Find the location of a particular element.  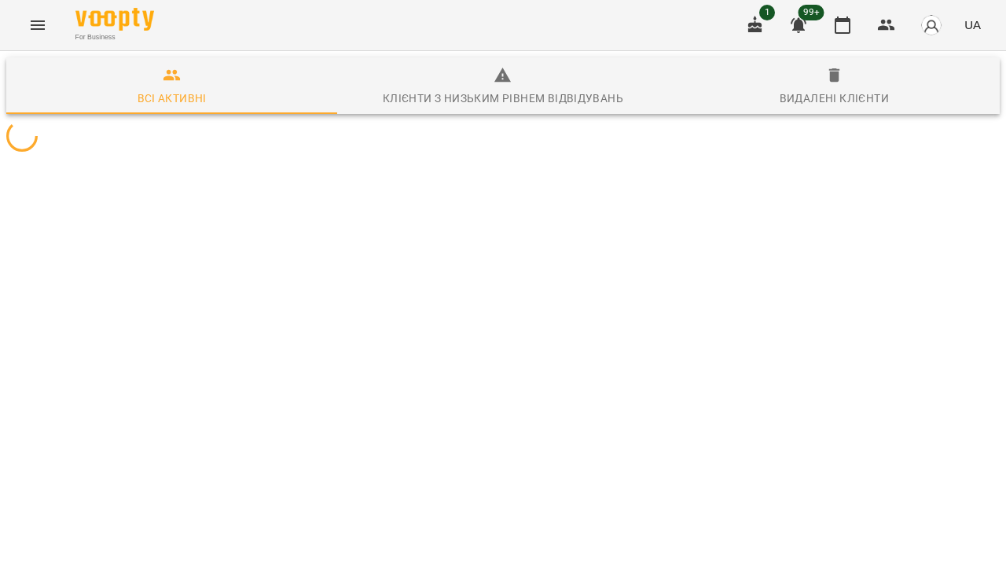

div: Клієнти з низьким рівнем відвідувань is located at coordinates (503, 98).